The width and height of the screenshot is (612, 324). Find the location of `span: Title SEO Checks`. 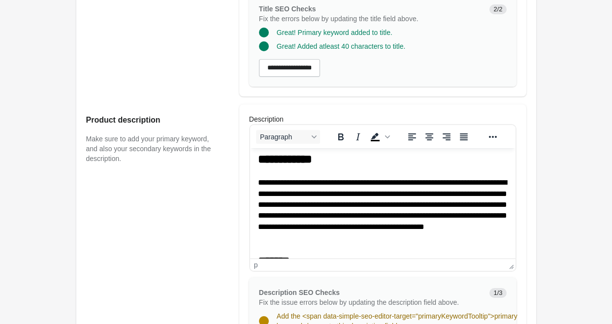

span: Title SEO Checks is located at coordinates (288, 9).